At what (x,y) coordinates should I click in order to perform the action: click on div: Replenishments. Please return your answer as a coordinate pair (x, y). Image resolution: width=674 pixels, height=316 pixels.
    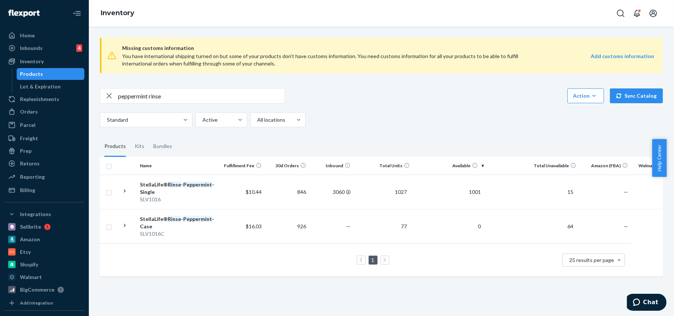
    Looking at the image, I should click on (40, 99).